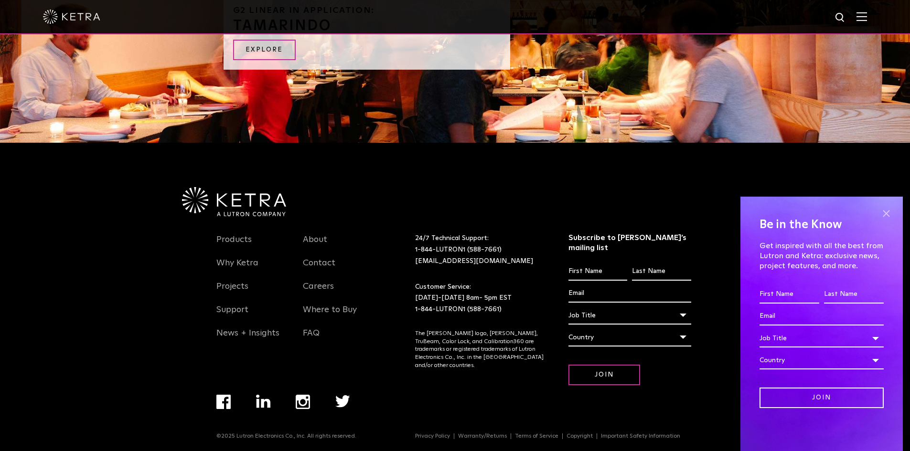  What do you see at coordinates (224, 402) in the screenshot?
I see `img: facebook` at bounding box center [224, 402].